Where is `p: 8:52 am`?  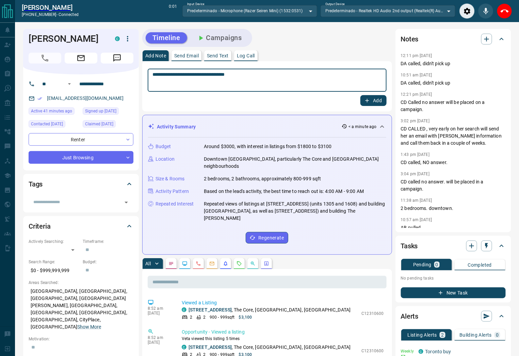 p: 8:52 am is located at coordinates (159, 309).